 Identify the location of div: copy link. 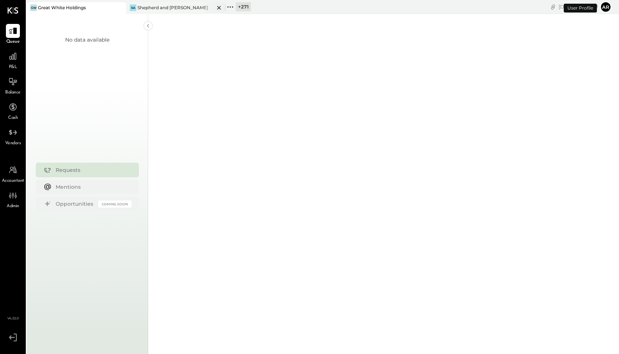
(553, 7).